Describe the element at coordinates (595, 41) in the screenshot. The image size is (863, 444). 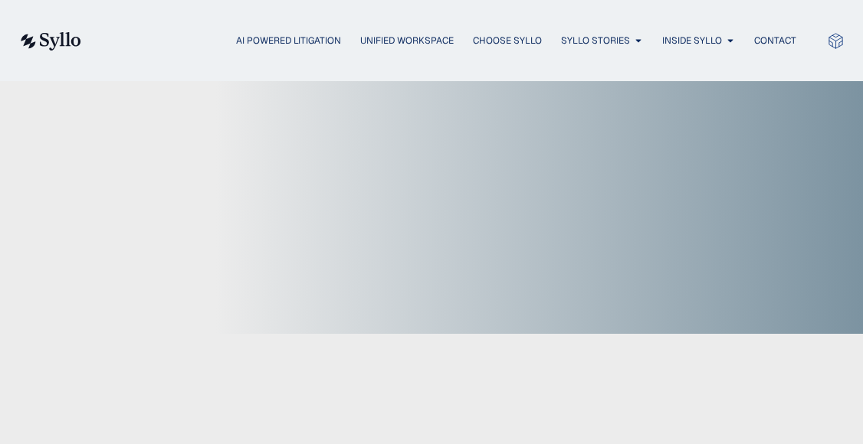
I see `span: Syllo Stories` at that location.